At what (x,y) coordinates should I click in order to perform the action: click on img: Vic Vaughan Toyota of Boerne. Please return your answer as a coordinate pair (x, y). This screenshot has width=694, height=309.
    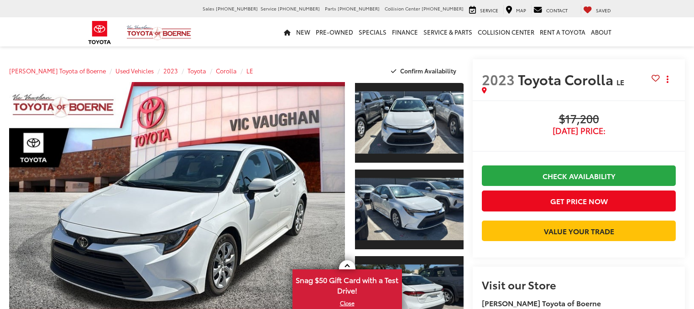
    Looking at the image, I should click on (159, 32).